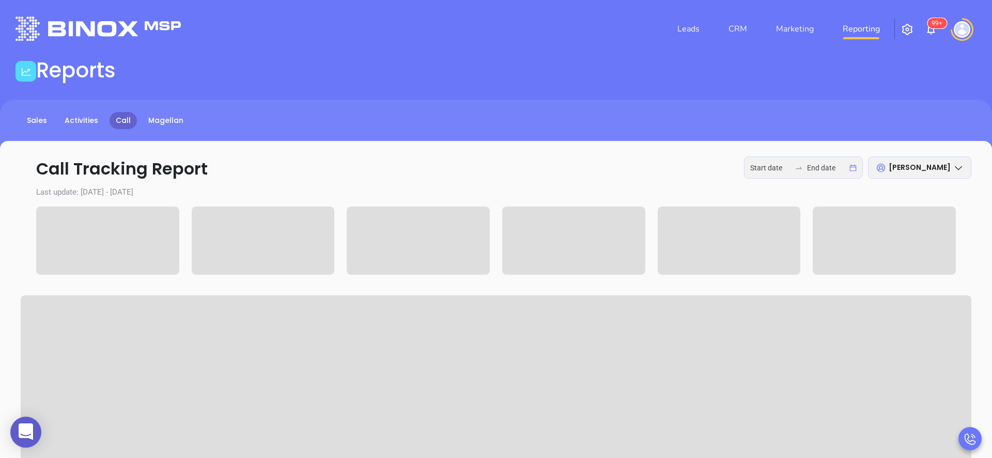 This screenshot has width=992, height=458. I want to click on a: Activities, so click(81, 120).